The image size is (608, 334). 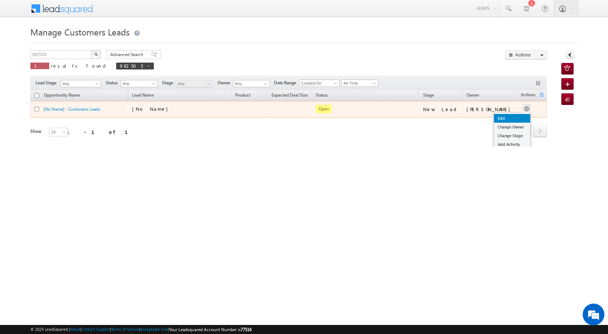 What do you see at coordinates (512, 127) in the screenshot?
I see `a: Change Owner` at bounding box center [512, 127].